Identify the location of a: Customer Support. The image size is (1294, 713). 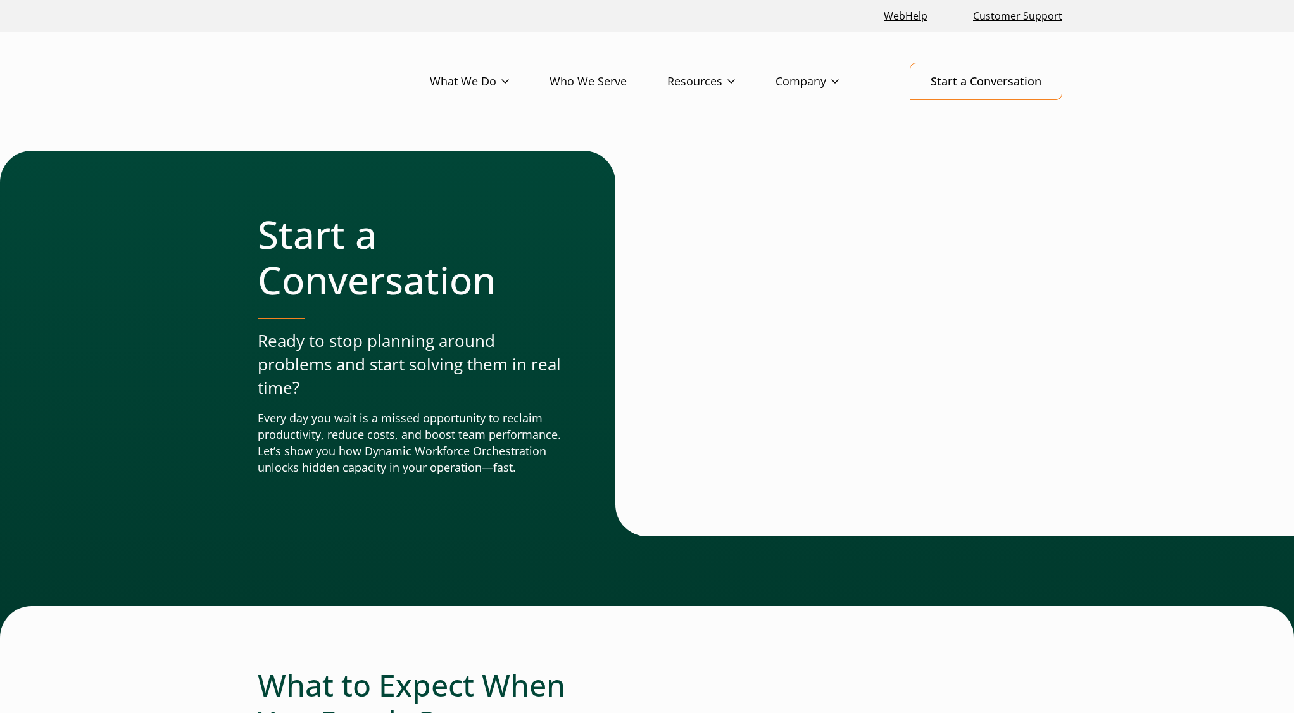
(1017, 16).